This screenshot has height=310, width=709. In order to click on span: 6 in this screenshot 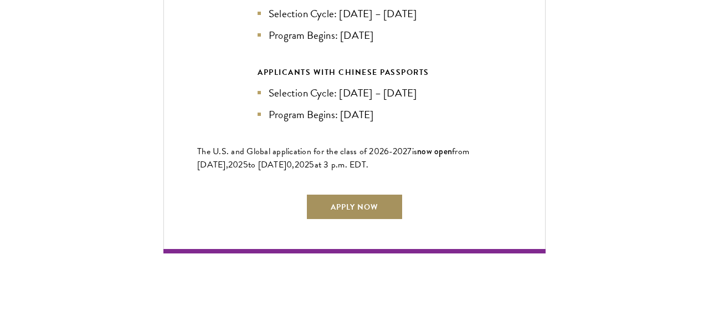, I will do `click(386, 151)`.